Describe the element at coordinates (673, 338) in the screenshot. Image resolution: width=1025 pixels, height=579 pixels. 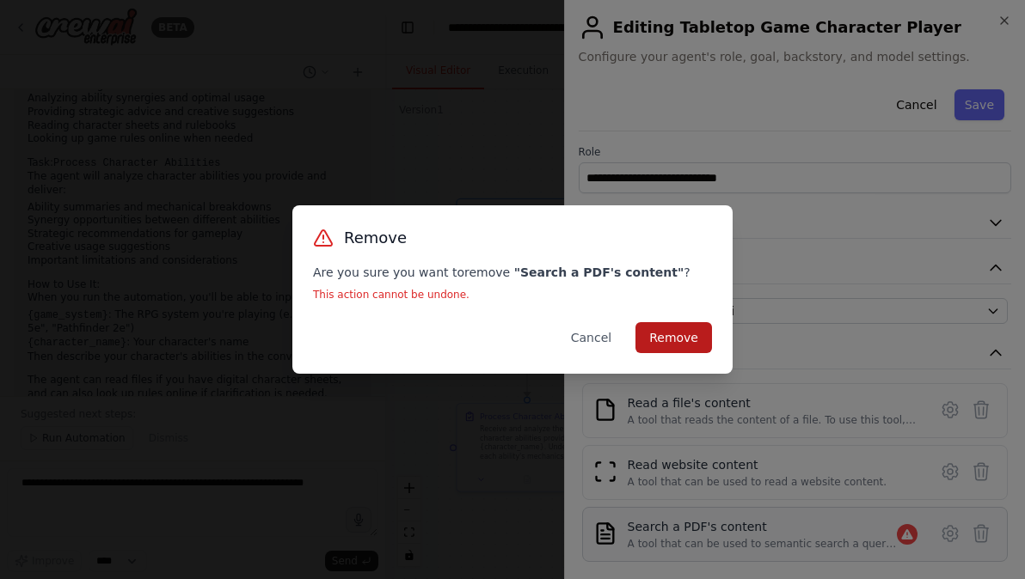
I see `button: Remove` at that location.